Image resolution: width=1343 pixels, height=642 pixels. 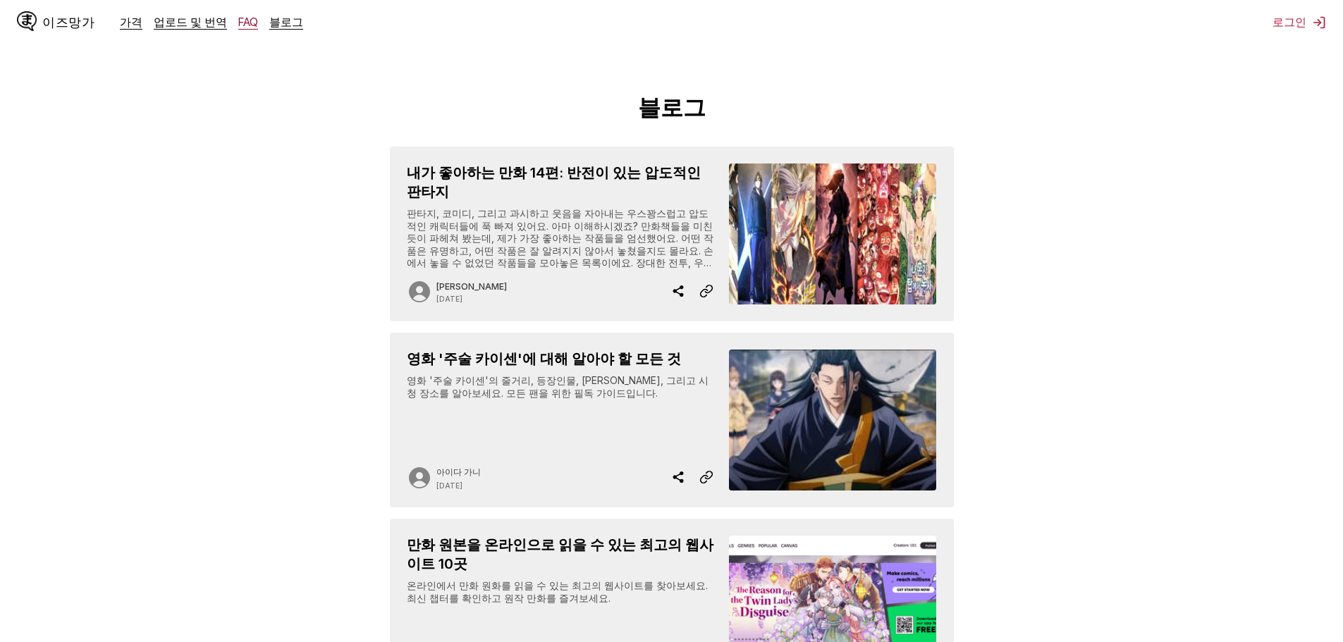 I want to click on a: FAQ, so click(x=248, y=22).